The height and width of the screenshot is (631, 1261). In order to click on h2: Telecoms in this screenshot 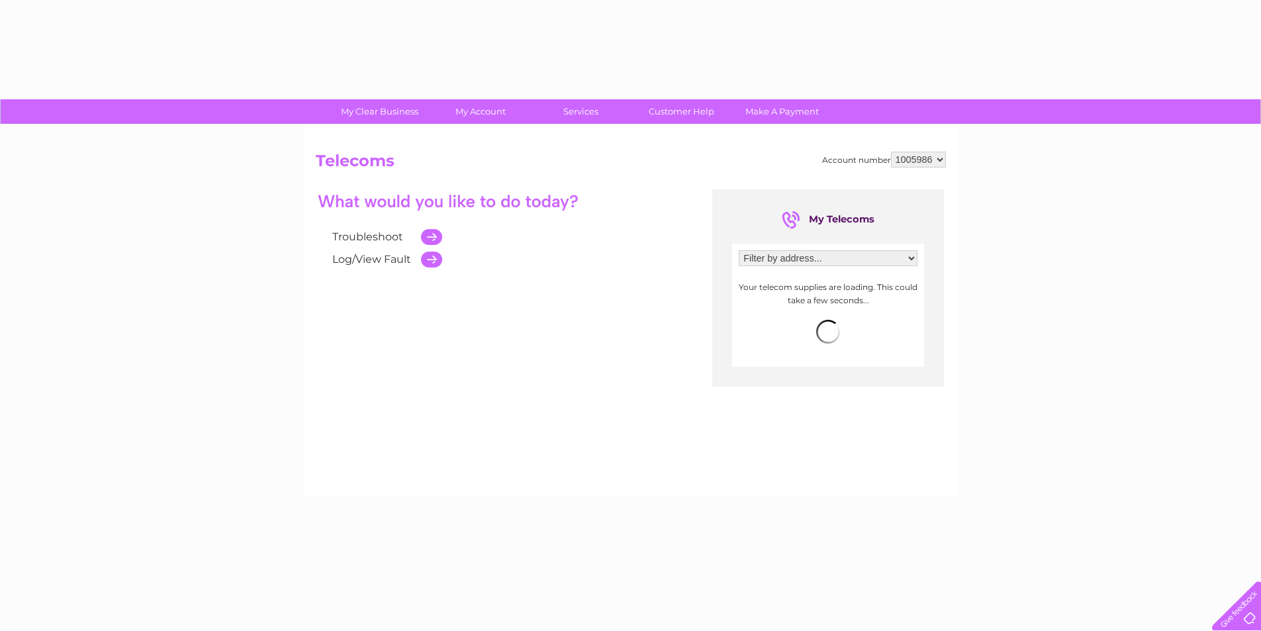, I will do `click(631, 164)`.